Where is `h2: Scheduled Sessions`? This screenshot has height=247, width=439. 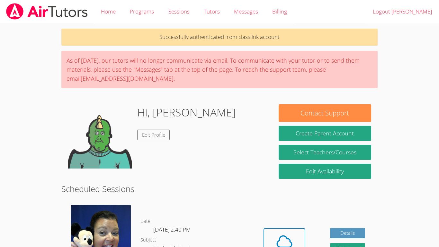 h2: Scheduled Sessions is located at coordinates (220, 189).